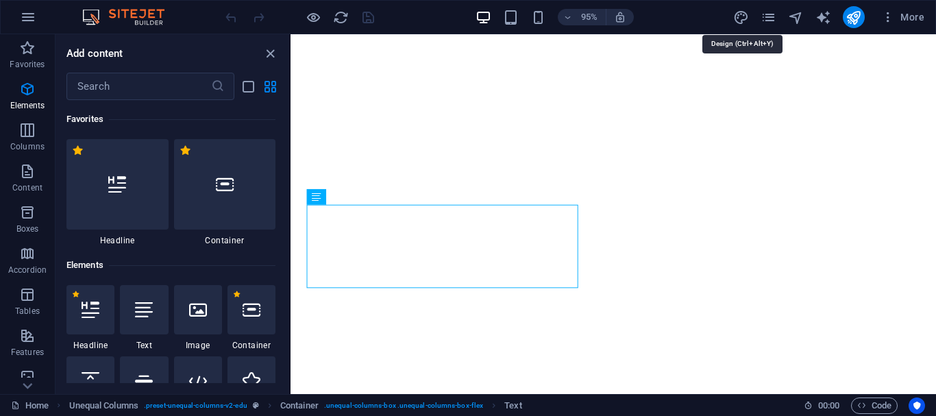  Describe the element at coordinates (769, 17) in the screenshot. I see `button: pages` at that location.